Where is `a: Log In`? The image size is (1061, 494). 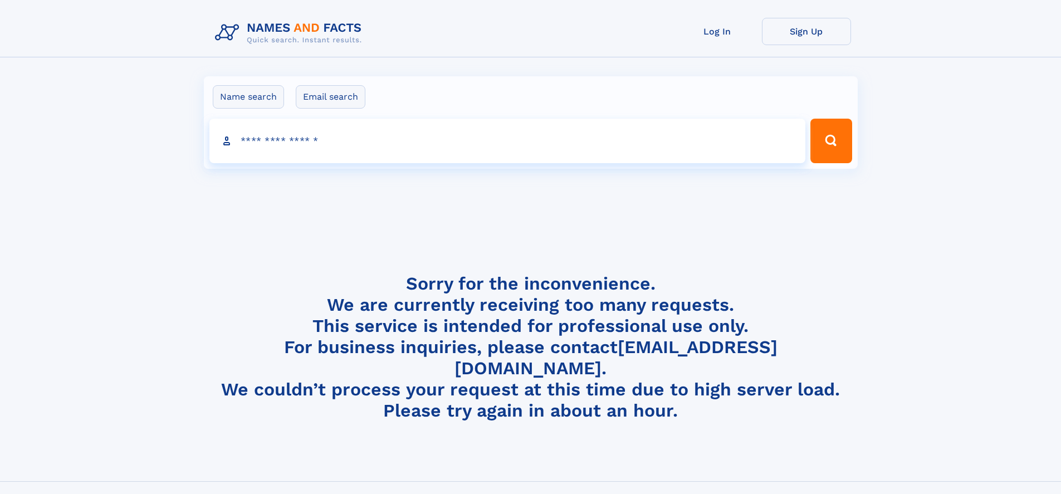 a: Log In is located at coordinates (717, 31).